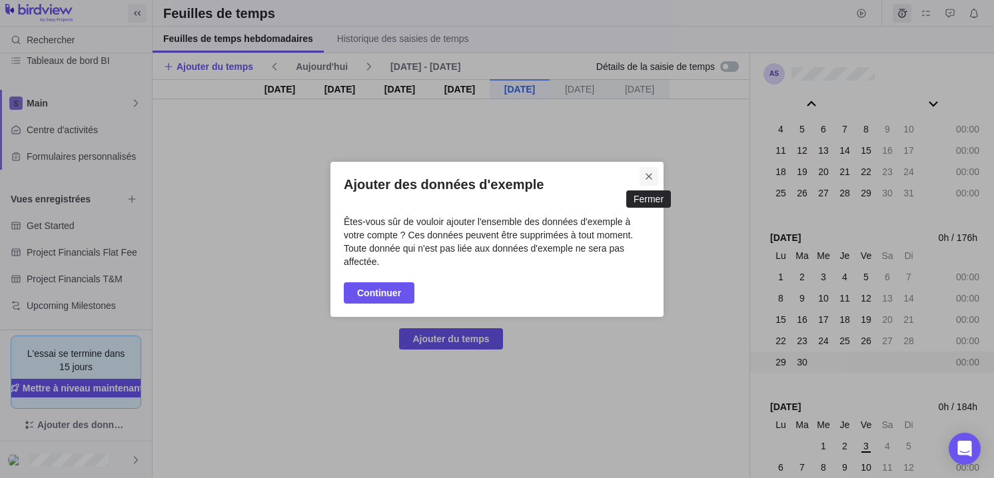 This screenshot has width=994, height=478. I want to click on h2: Ajouter des données d'exemple, so click(497, 185).